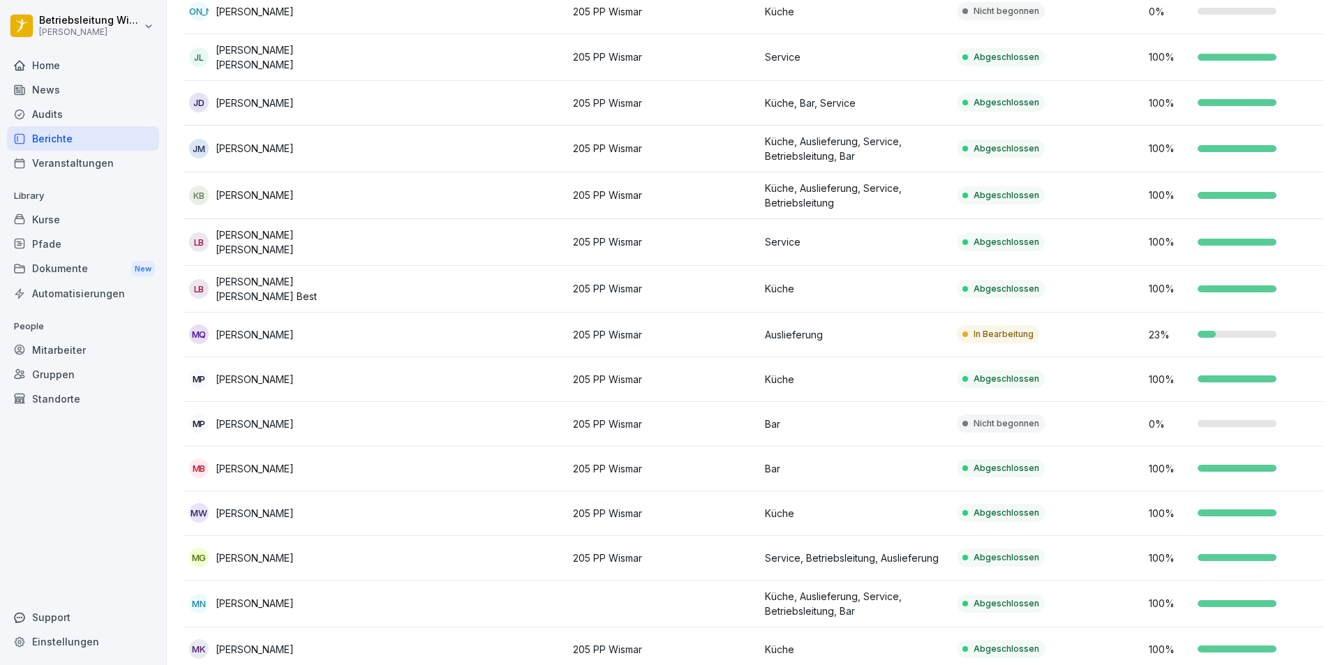  What do you see at coordinates (83, 374) in the screenshot?
I see `a: Gruppen` at bounding box center [83, 374].